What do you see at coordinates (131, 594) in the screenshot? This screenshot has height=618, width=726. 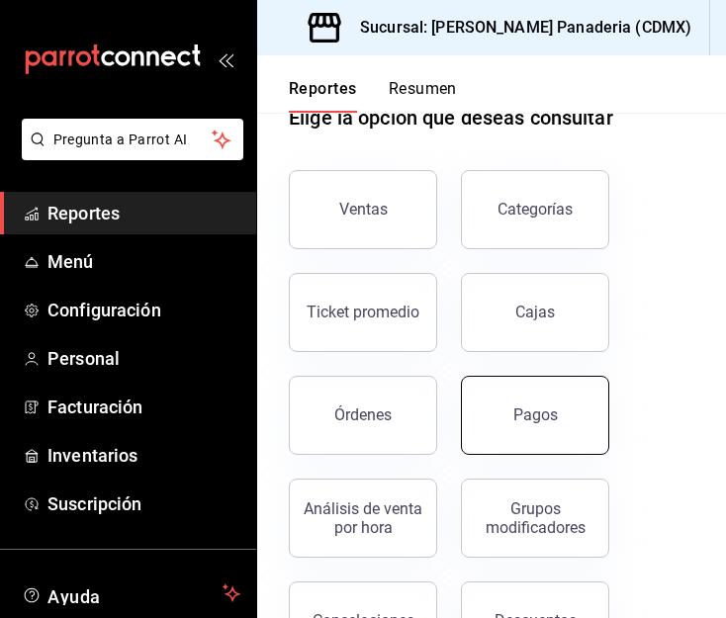 I see `span: Ayuda` at bounding box center [131, 594].